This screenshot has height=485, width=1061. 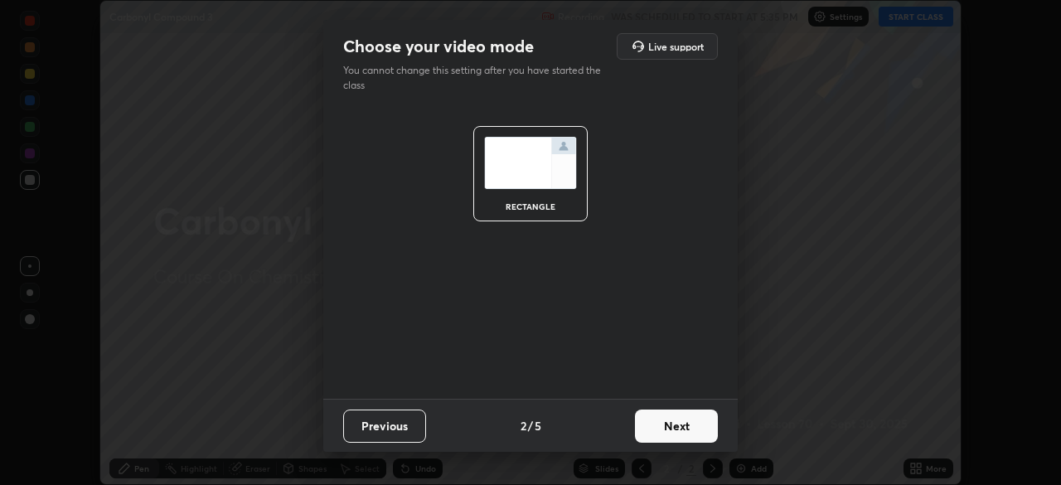 What do you see at coordinates (530, 162) in the screenshot?
I see `img: normalScreenIcon.ae25ed63.svg` at bounding box center [530, 162].